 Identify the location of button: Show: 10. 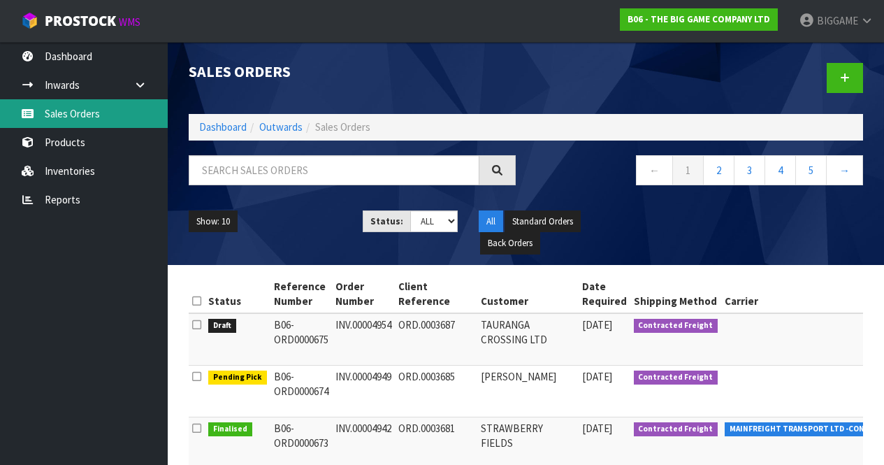
(213, 221).